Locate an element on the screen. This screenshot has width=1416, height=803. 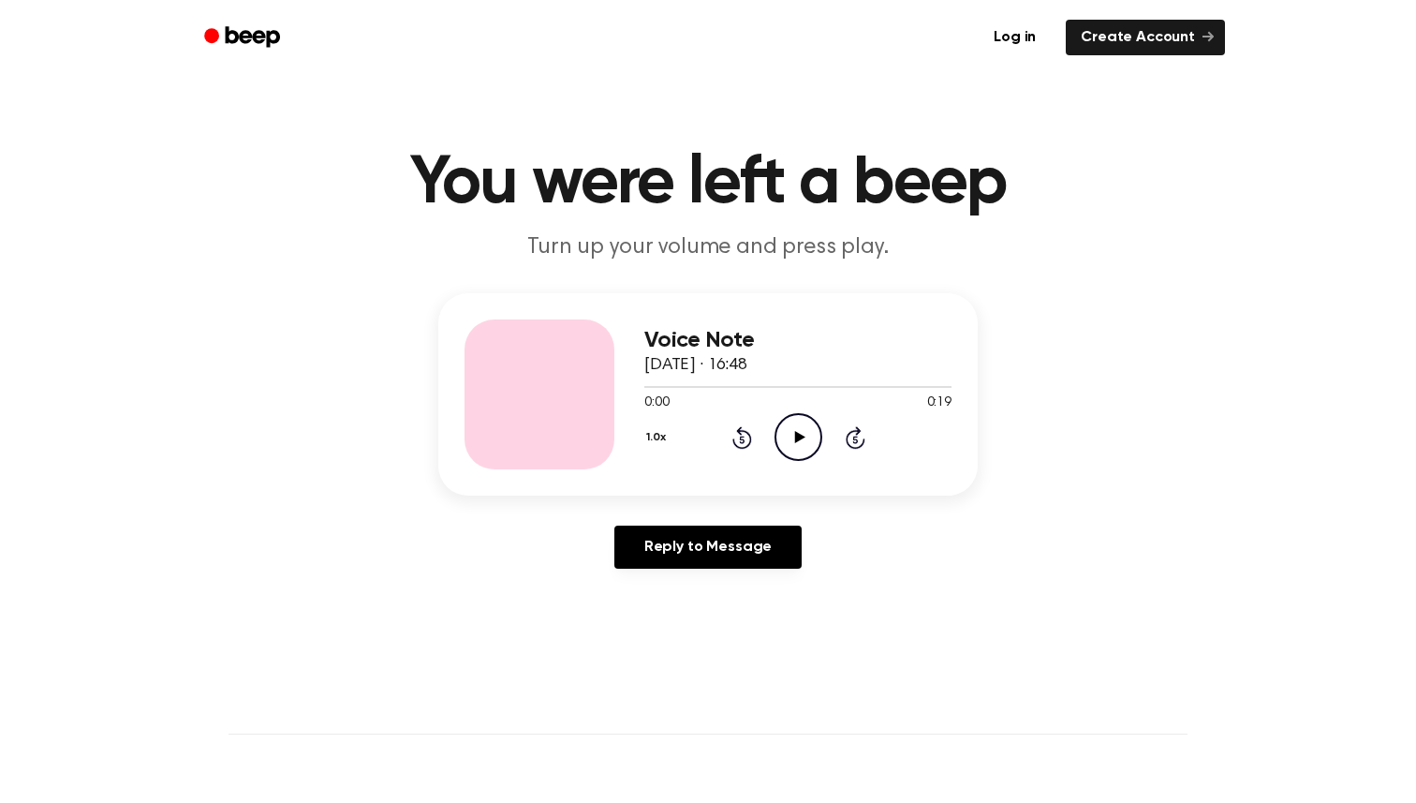
span: 0:19 is located at coordinates (939, 403).